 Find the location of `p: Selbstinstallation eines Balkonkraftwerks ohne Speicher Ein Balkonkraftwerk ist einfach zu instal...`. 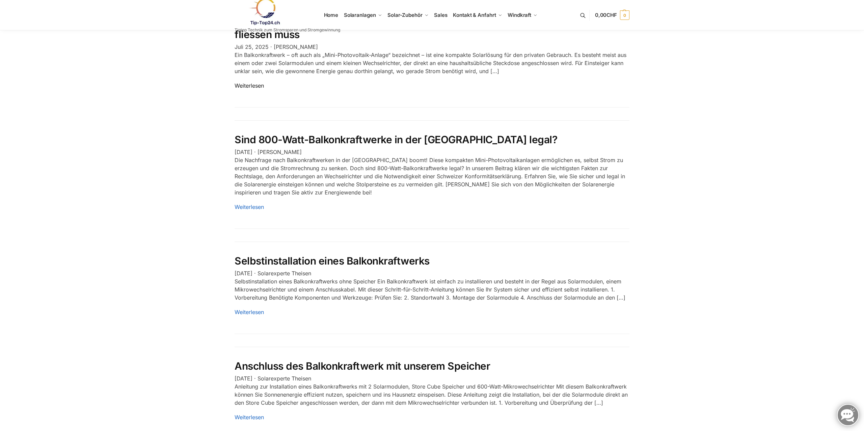

p: Selbstinstallation eines Balkonkraftwerks ohne Speicher Ein Balkonkraftwerk ist einfach zu instal... is located at coordinates (432, 290).